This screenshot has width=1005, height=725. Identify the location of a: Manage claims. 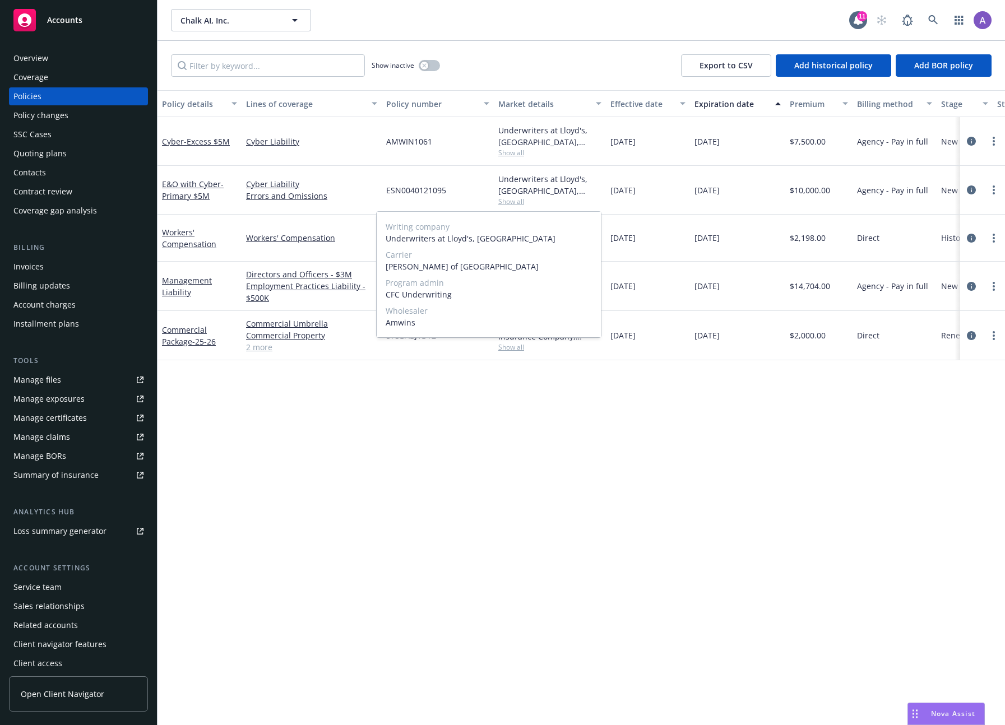
(78, 437).